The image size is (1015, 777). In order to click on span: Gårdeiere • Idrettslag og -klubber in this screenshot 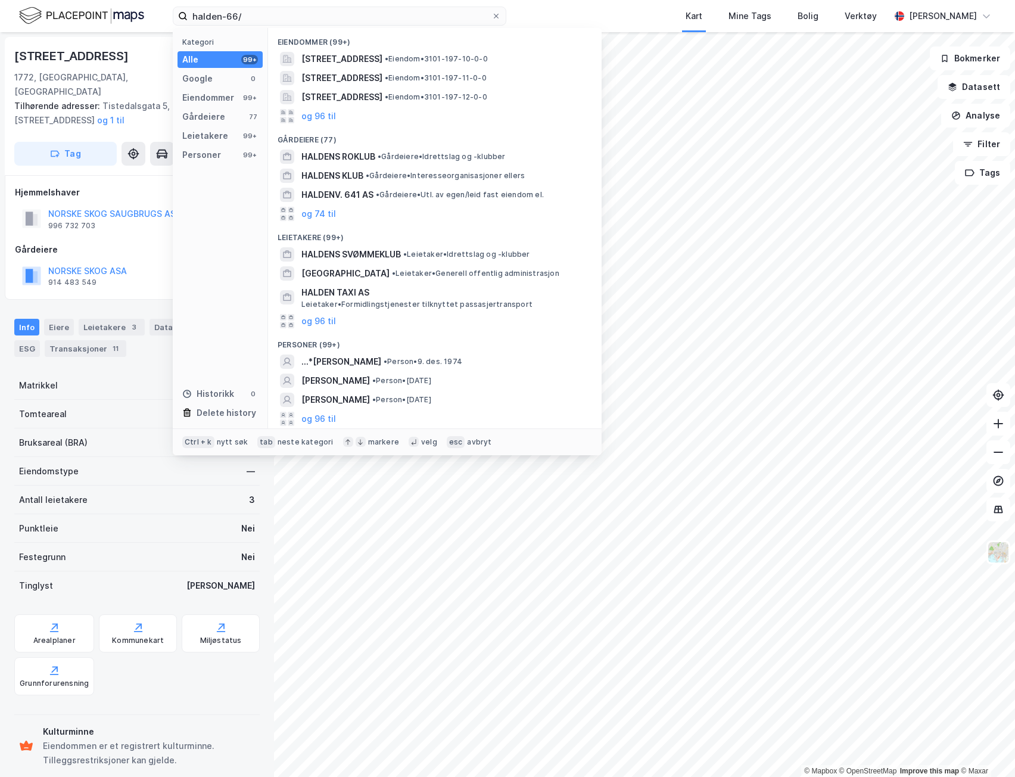, I will do `click(441, 157)`.